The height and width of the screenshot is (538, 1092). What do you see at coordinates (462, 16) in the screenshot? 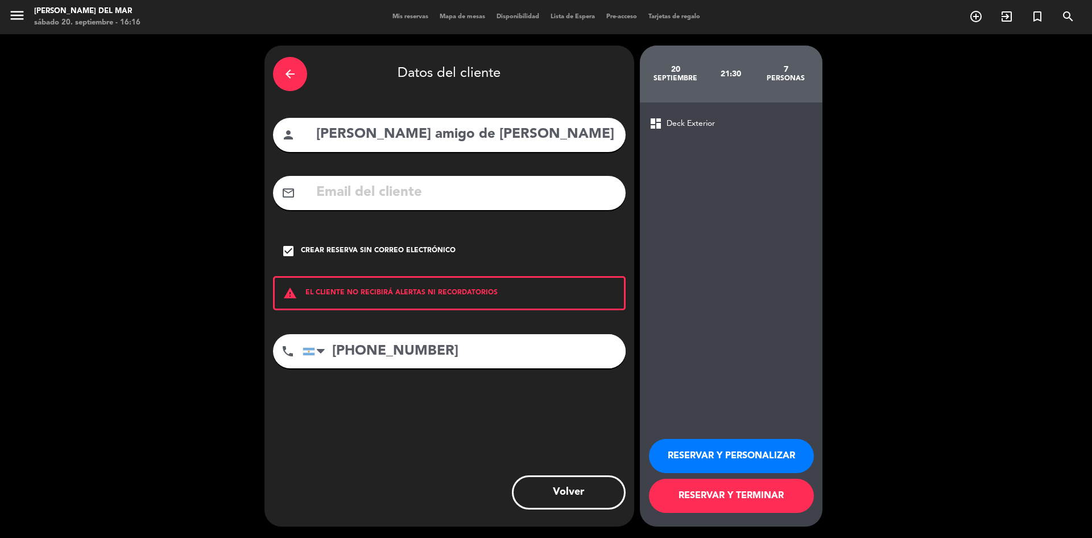
I see `span: Mapa de mesas` at bounding box center [462, 16].